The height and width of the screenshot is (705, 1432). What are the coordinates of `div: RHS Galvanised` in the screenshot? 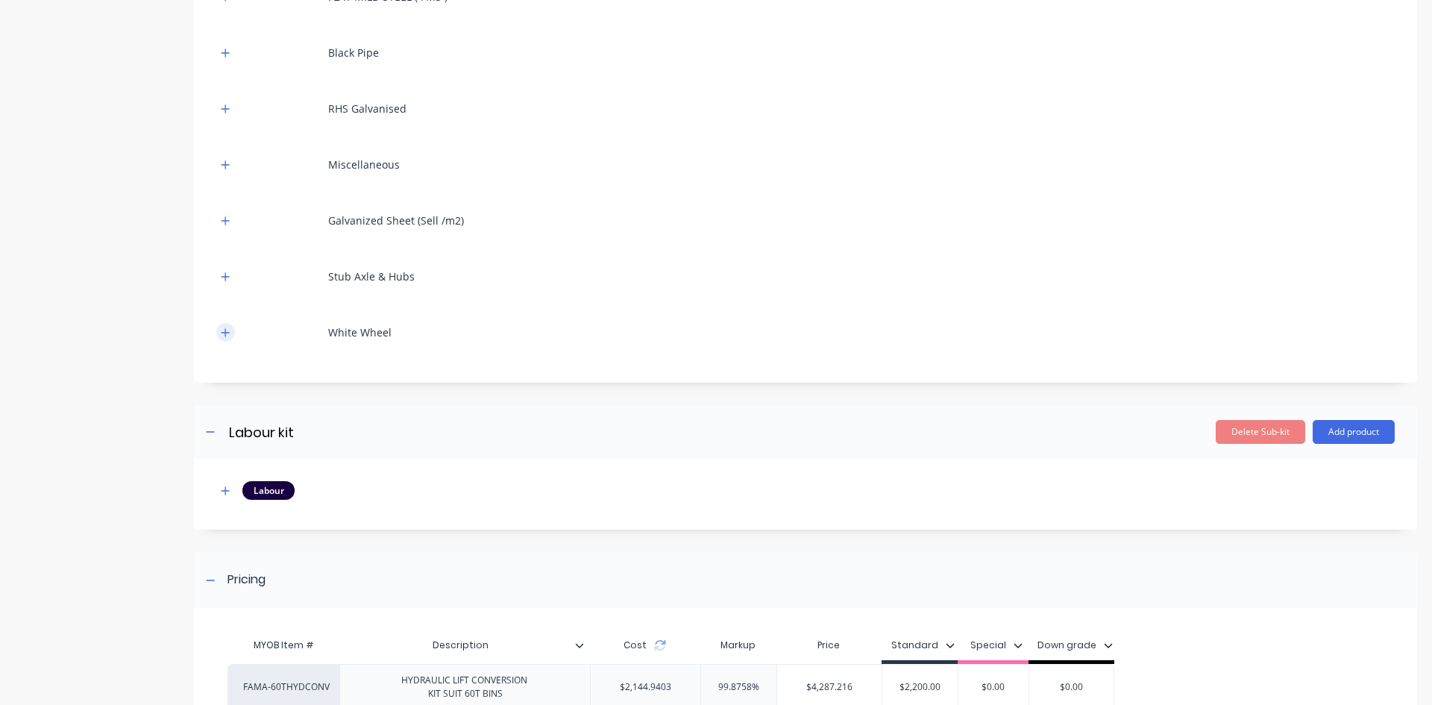 It's located at (367, 108).